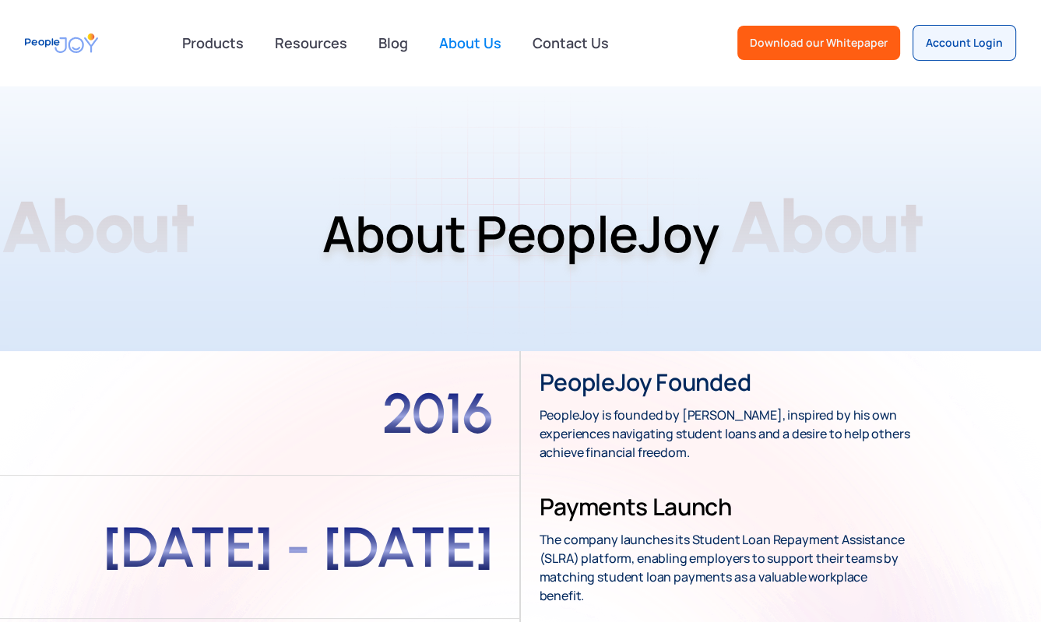 Image resolution: width=1041 pixels, height=622 pixels. What do you see at coordinates (393, 43) in the screenshot?
I see `a: Blog` at bounding box center [393, 43].